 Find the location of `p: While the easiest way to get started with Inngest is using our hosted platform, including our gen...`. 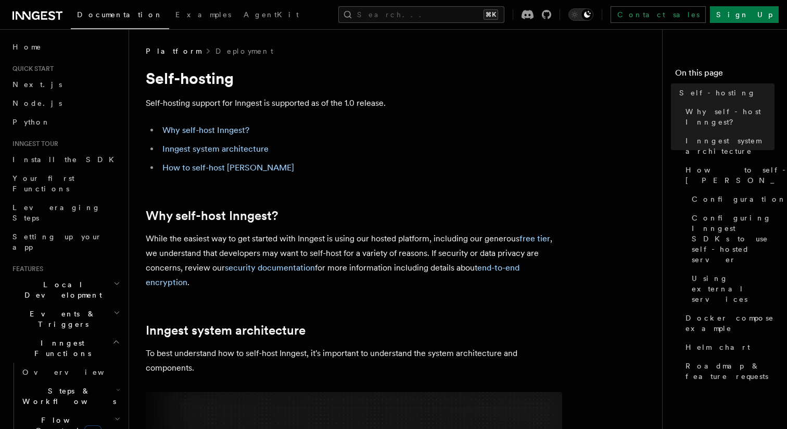

p: While the easiest way to get started with Inngest is using our hosted platform, including our gen... is located at coordinates (354, 260).